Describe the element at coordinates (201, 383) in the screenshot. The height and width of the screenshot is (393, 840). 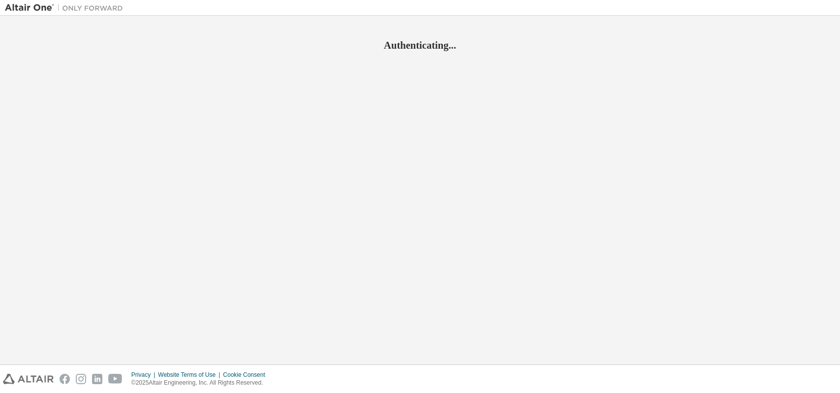
I see `p: © 2025 Altair Engineering, Inc. All Rights Reserved.` at that location.